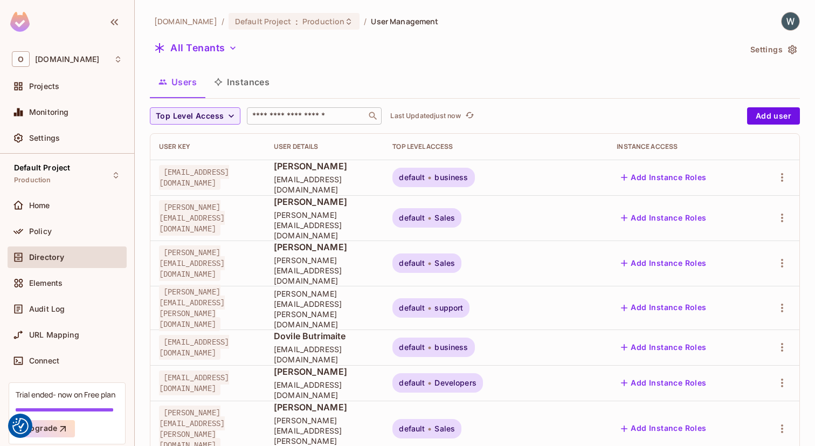 The image size is (815, 446). What do you see at coordinates (20, 59) in the screenshot?
I see `span: O` at bounding box center [20, 59].